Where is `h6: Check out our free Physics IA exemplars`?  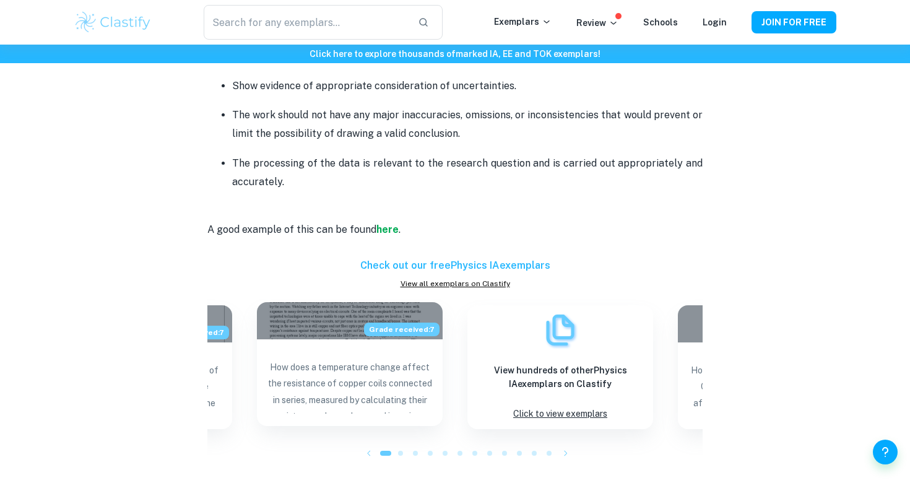 h6: Check out our free Physics IA exemplars is located at coordinates (455, 266).